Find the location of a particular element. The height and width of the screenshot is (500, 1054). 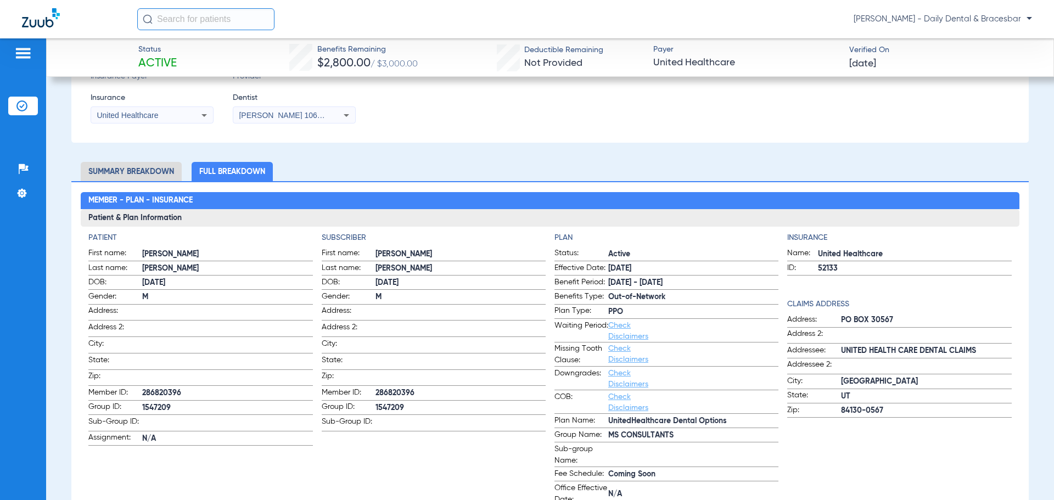

span: Sub-Group ID: is located at coordinates (115, 423).